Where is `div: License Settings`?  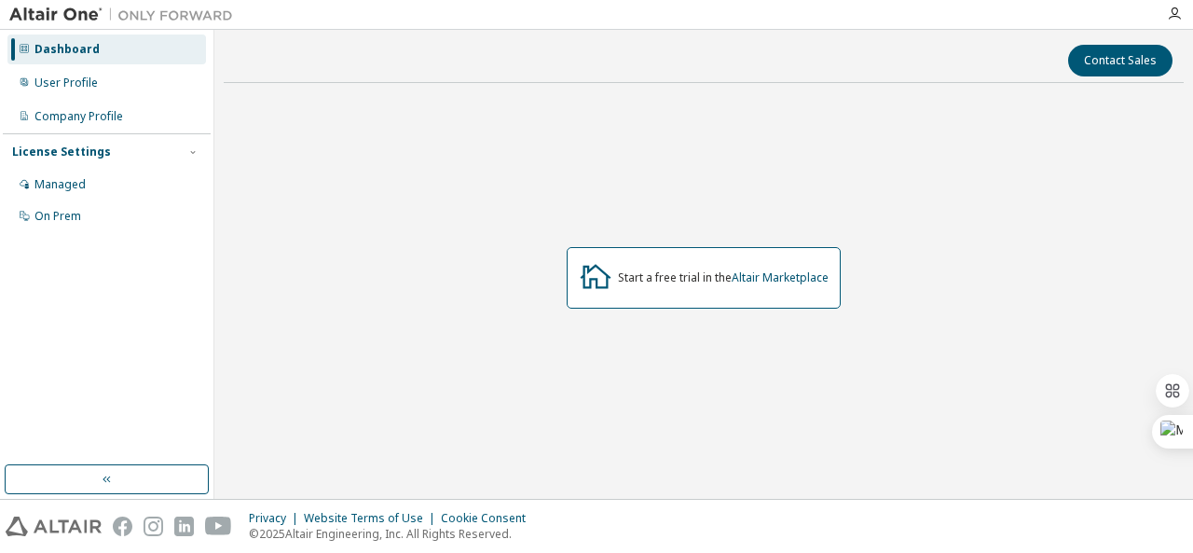
div: License Settings is located at coordinates (62, 152).